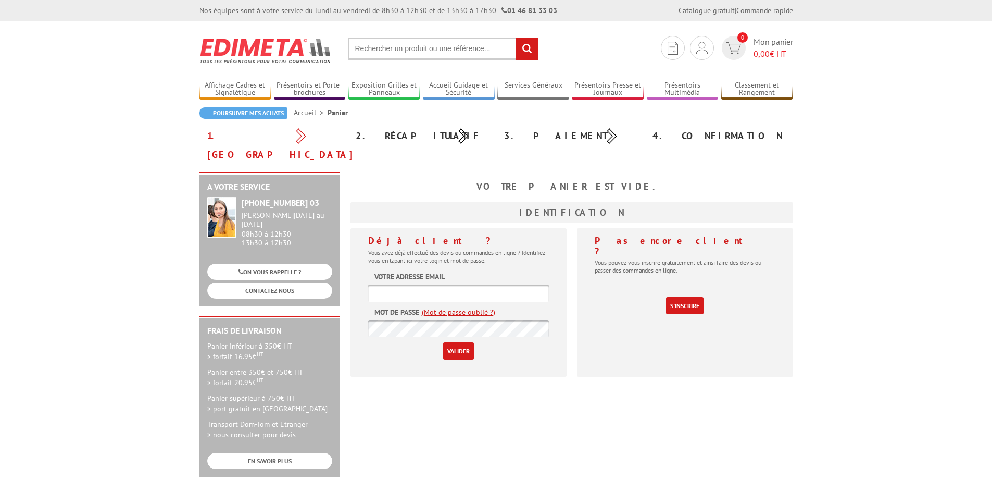 Image resolution: width=992 pixels, height=479 pixels. What do you see at coordinates (397, 312) in the screenshot?
I see `label: Mot de passe` at bounding box center [397, 312].